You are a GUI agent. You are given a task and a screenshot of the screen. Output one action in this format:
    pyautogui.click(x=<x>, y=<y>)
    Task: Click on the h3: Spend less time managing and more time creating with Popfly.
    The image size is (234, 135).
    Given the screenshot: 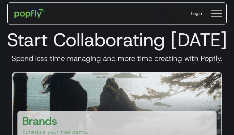 What is the action you would take?
    pyautogui.click(x=117, y=59)
    